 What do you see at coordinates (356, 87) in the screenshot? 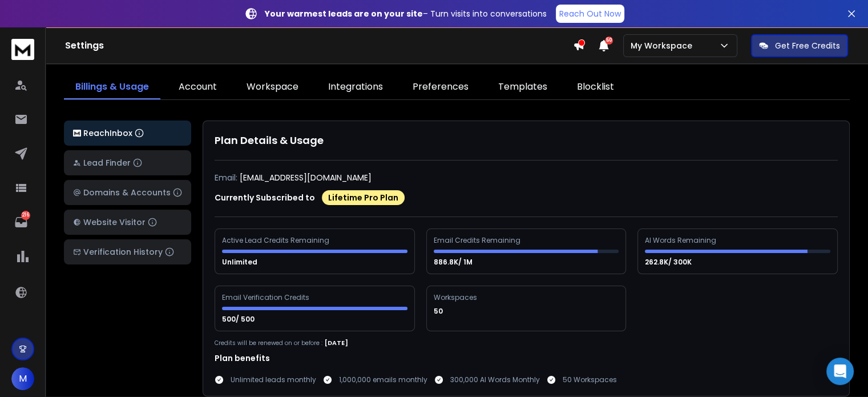
I see `a: Integrations` at bounding box center [356, 87].